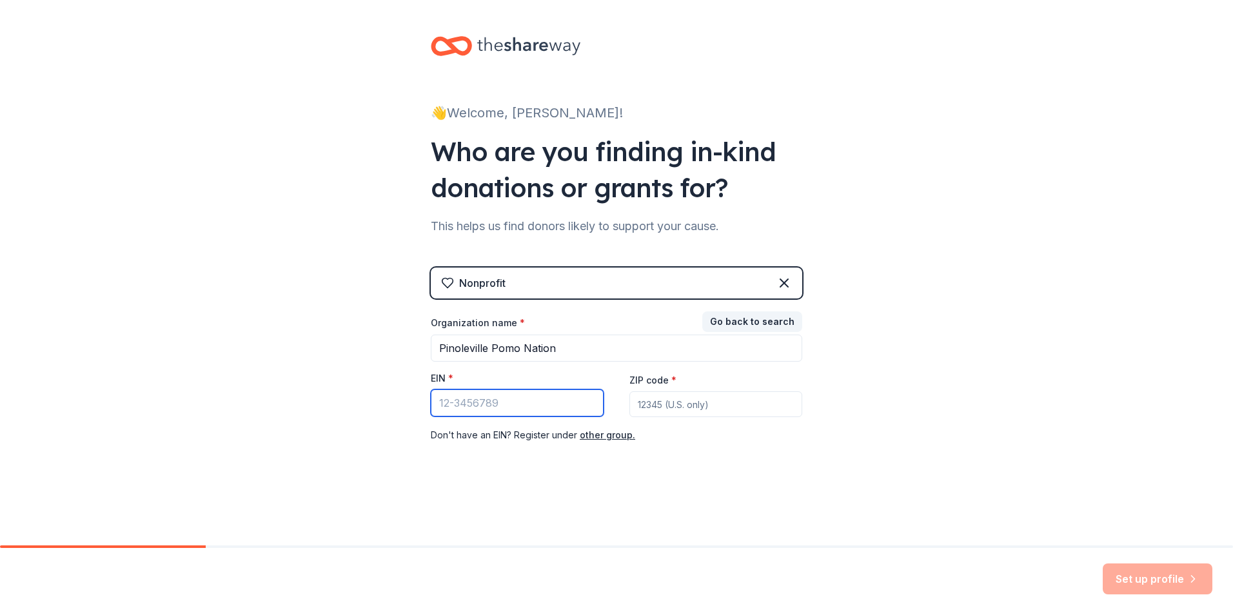 The image size is (1233, 615). I want to click on input: 12-3456789, so click(517, 403).